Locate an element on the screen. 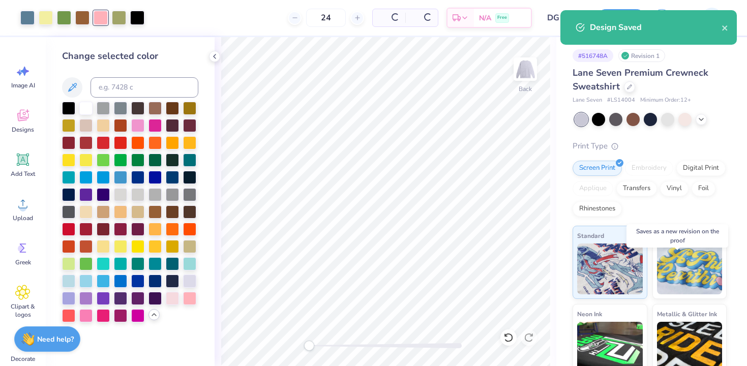  span: Designs is located at coordinates (23, 130).